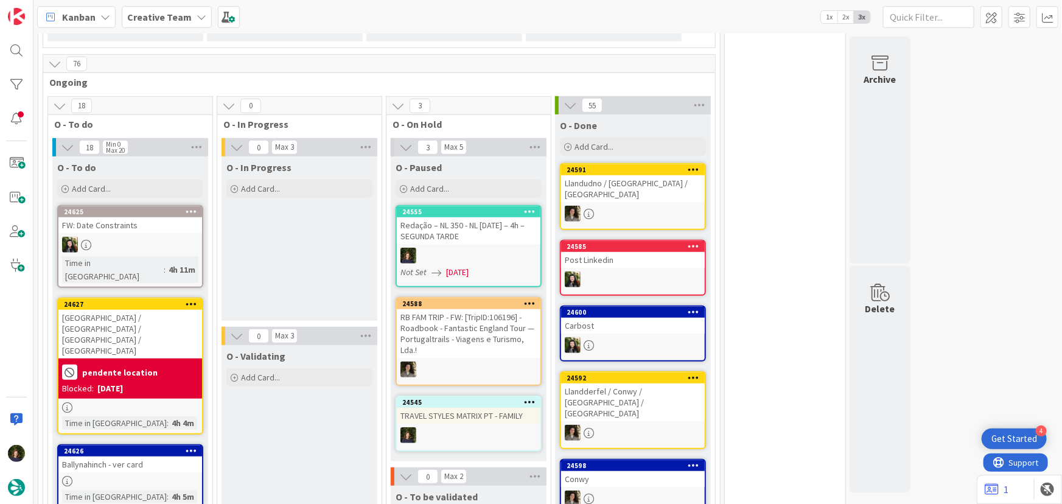  I want to click on div: Carbost, so click(633, 325).